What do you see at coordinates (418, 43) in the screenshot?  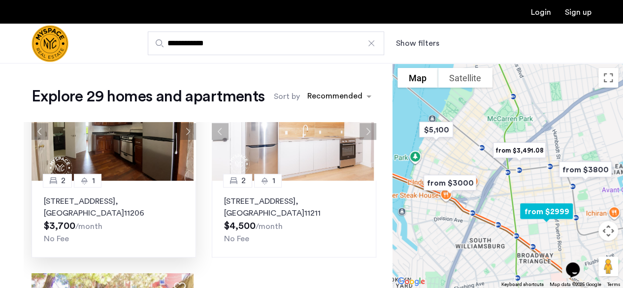 I see `button: Show or hide filters` at bounding box center [418, 43].